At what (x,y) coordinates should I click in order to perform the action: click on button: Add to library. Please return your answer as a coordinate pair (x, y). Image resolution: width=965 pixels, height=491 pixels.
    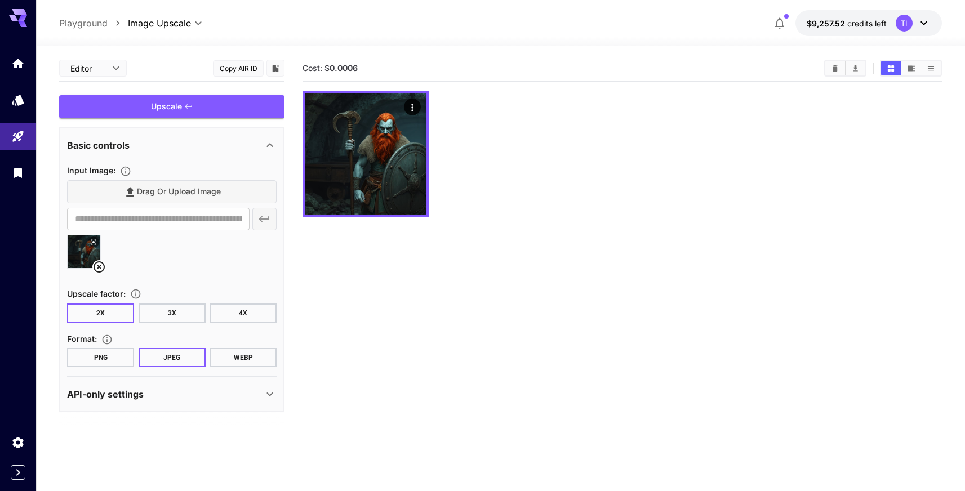
    Looking at the image, I should click on (276, 68).